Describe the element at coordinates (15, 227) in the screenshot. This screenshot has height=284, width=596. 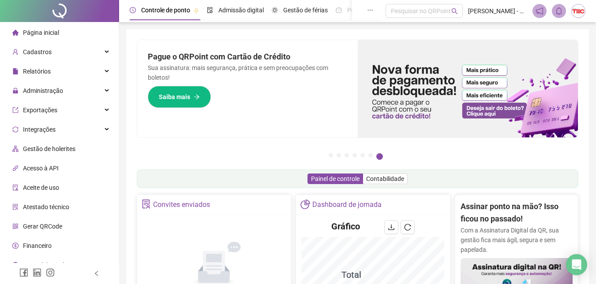
I see `span: qrcode` at that location.